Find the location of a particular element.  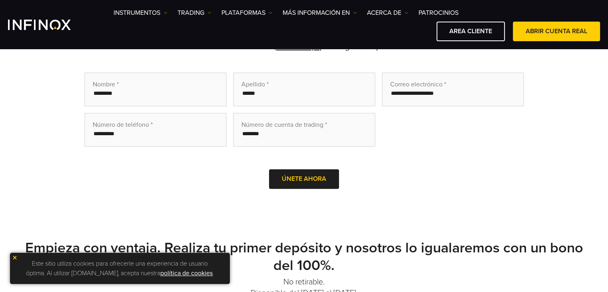

img: yellow close icon is located at coordinates (15, 258).